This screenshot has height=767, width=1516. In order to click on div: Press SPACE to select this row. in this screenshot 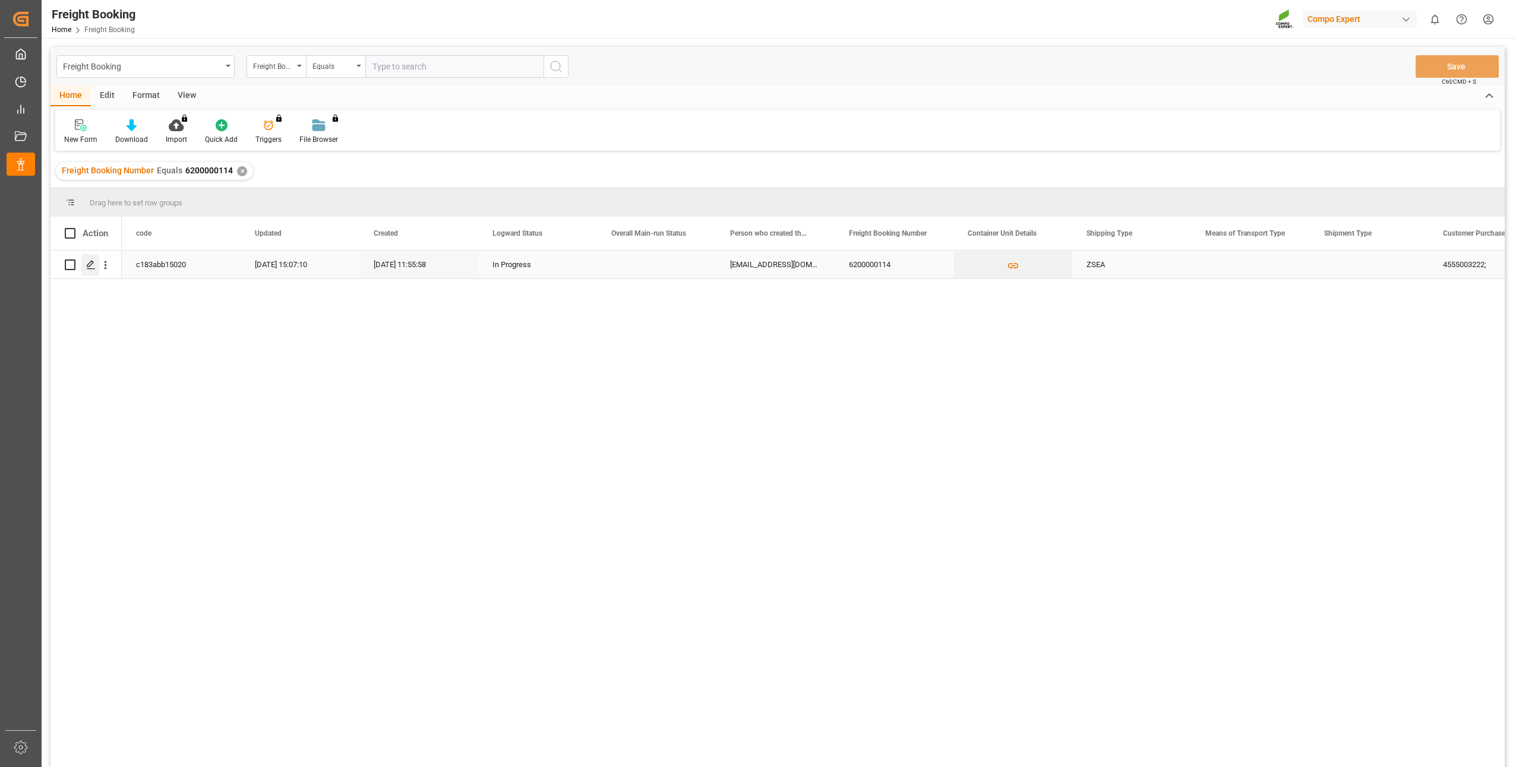, I will do `click(86, 265)`.